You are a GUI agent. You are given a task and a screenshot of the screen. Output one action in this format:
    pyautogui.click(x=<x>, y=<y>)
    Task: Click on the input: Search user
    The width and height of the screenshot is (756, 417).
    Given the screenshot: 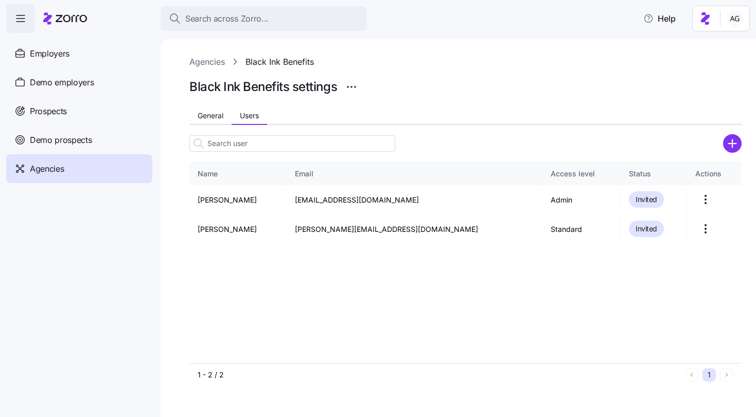 What is the action you would take?
    pyautogui.click(x=292, y=144)
    